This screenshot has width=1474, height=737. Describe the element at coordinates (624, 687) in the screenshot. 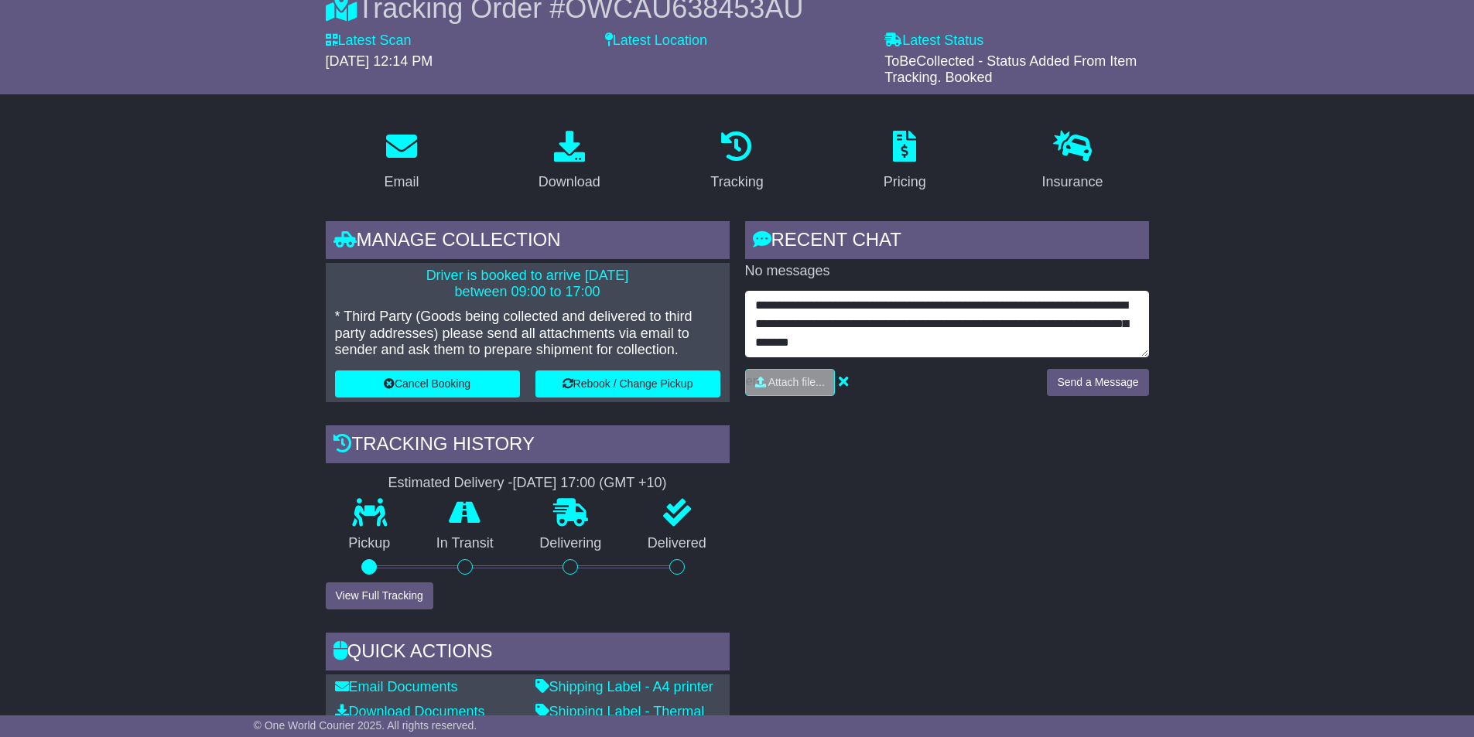

I see `a: Shipping Label - A4 printer` at that location.